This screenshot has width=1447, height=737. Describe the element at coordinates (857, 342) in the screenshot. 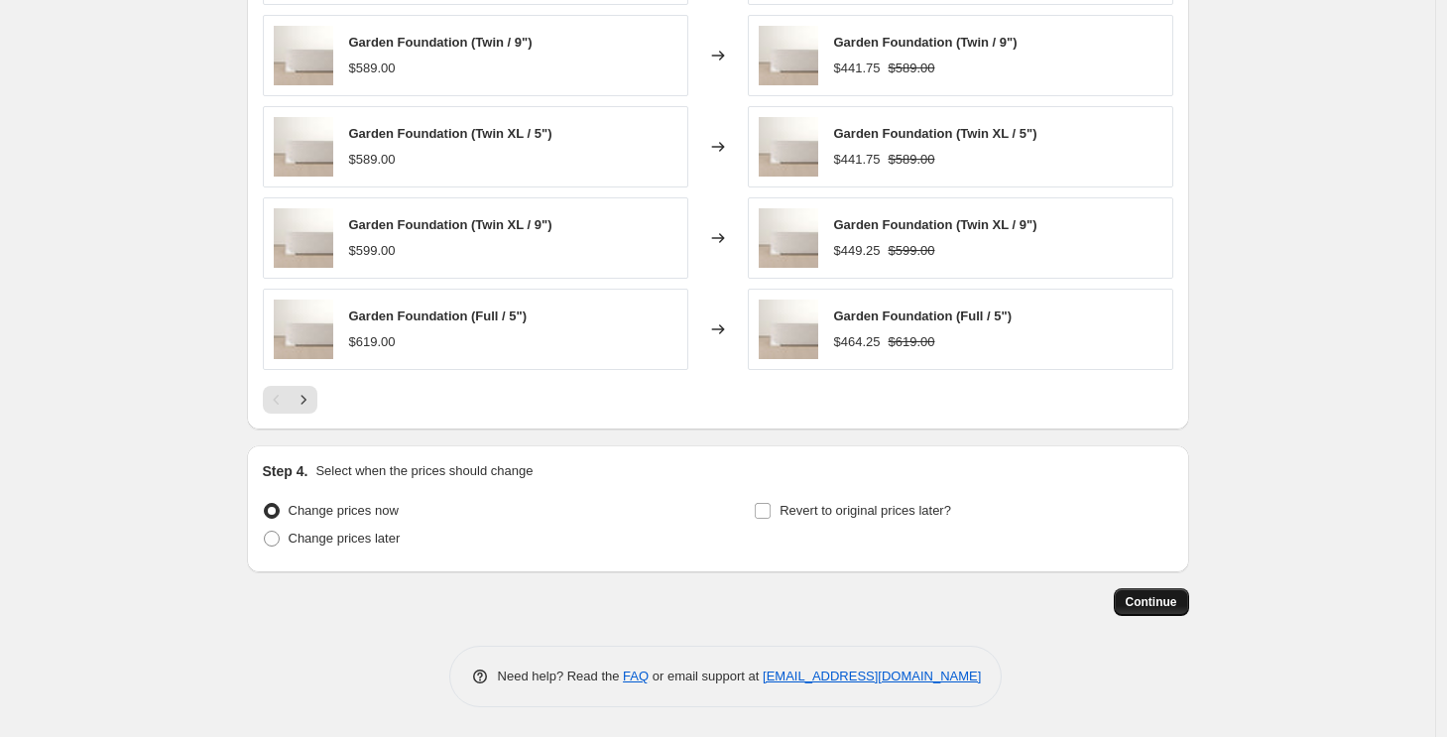

I see `div: $464.25` at that location.